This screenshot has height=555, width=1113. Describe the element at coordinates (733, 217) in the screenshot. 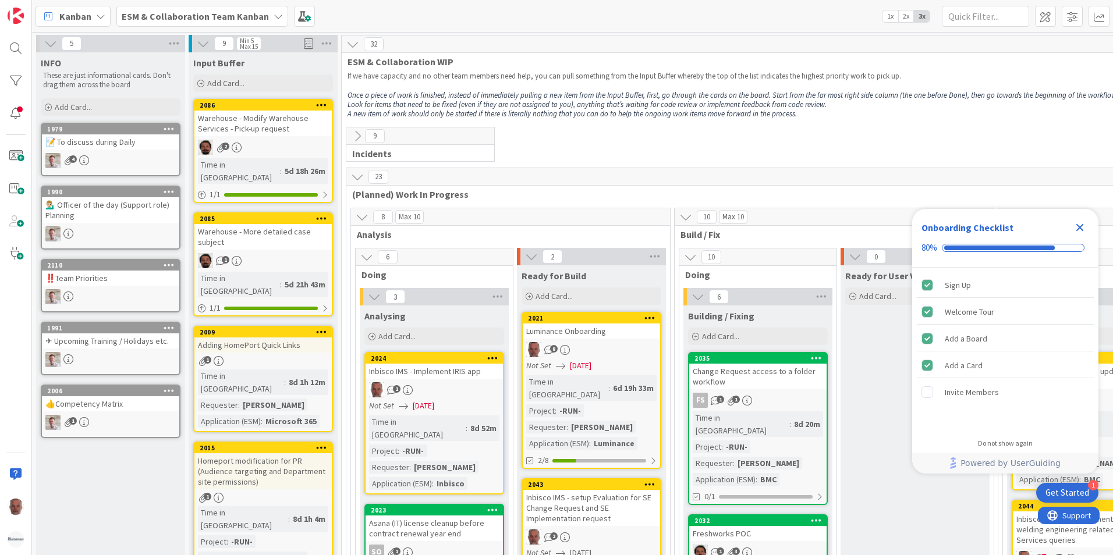

I see `div: Max 10` at that location.